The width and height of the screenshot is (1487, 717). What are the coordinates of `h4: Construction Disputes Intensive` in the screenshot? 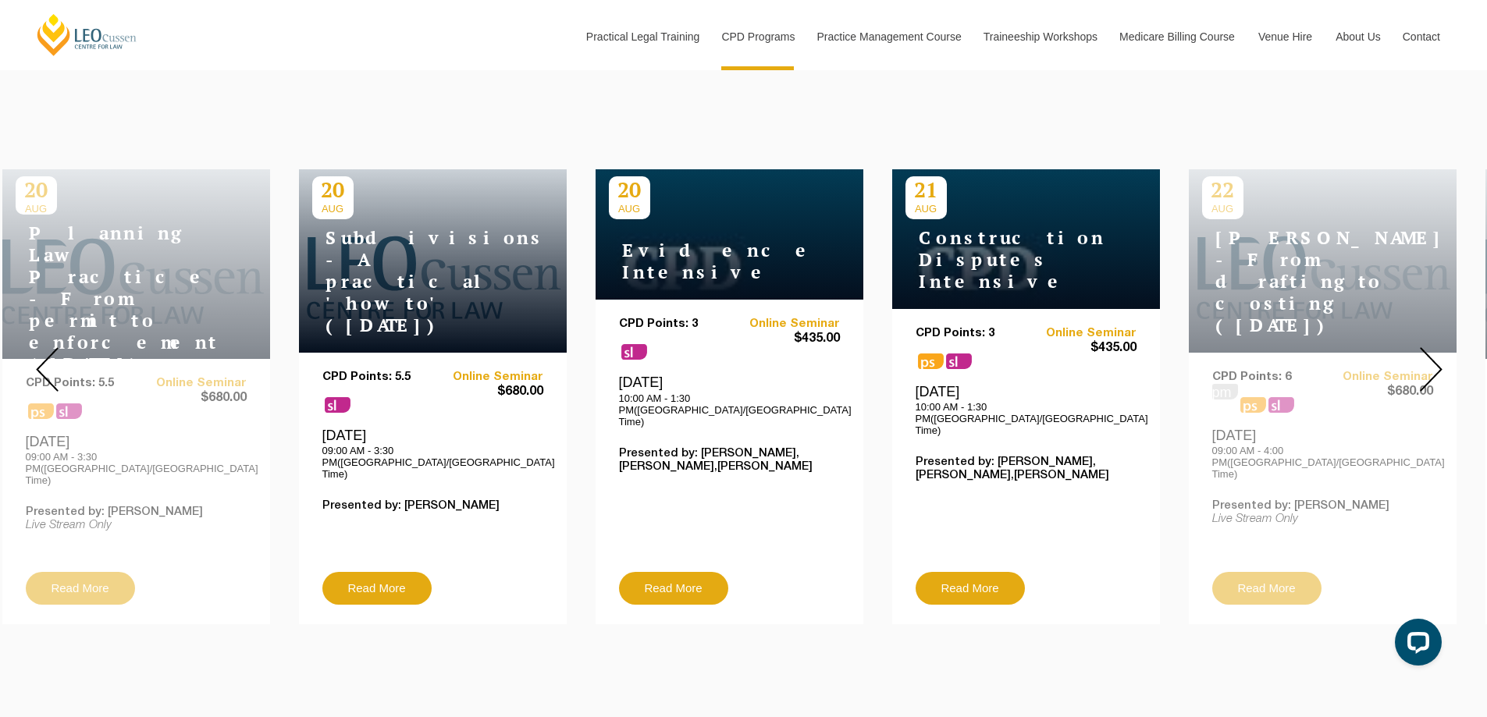 It's located at (1003, 260).